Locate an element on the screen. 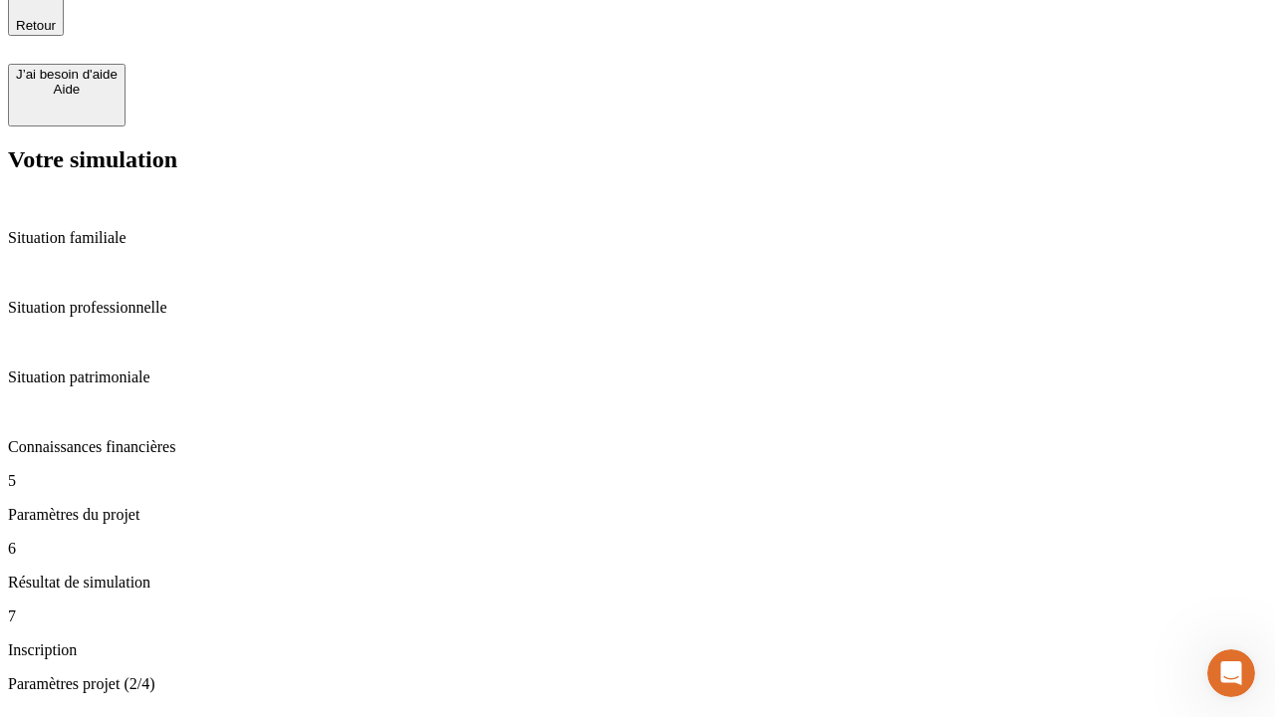 The width and height of the screenshot is (1275, 717). p: 7 is located at coordinates (638, 617).